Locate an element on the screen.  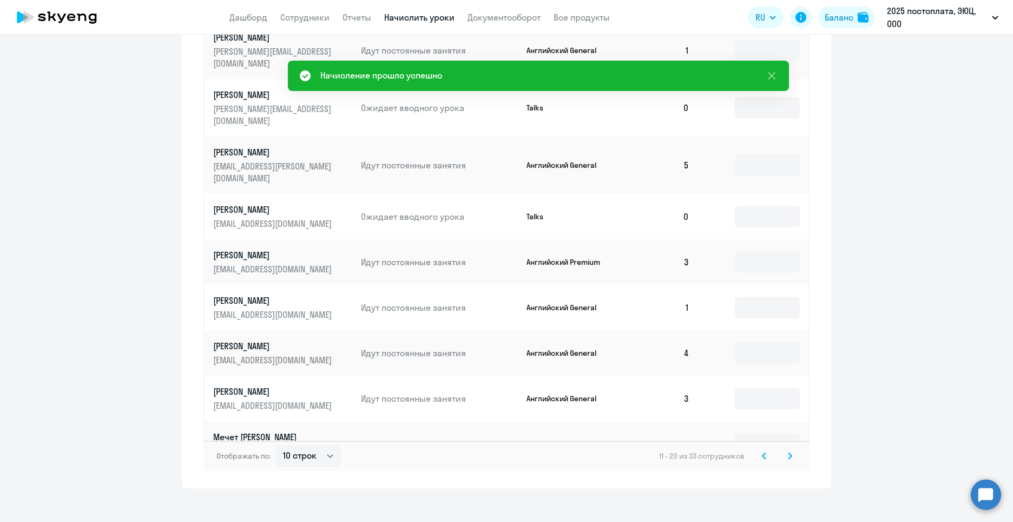
button: 2025 постоплата, ЭЮЦ, ООО is located at coordinates (943, 17).